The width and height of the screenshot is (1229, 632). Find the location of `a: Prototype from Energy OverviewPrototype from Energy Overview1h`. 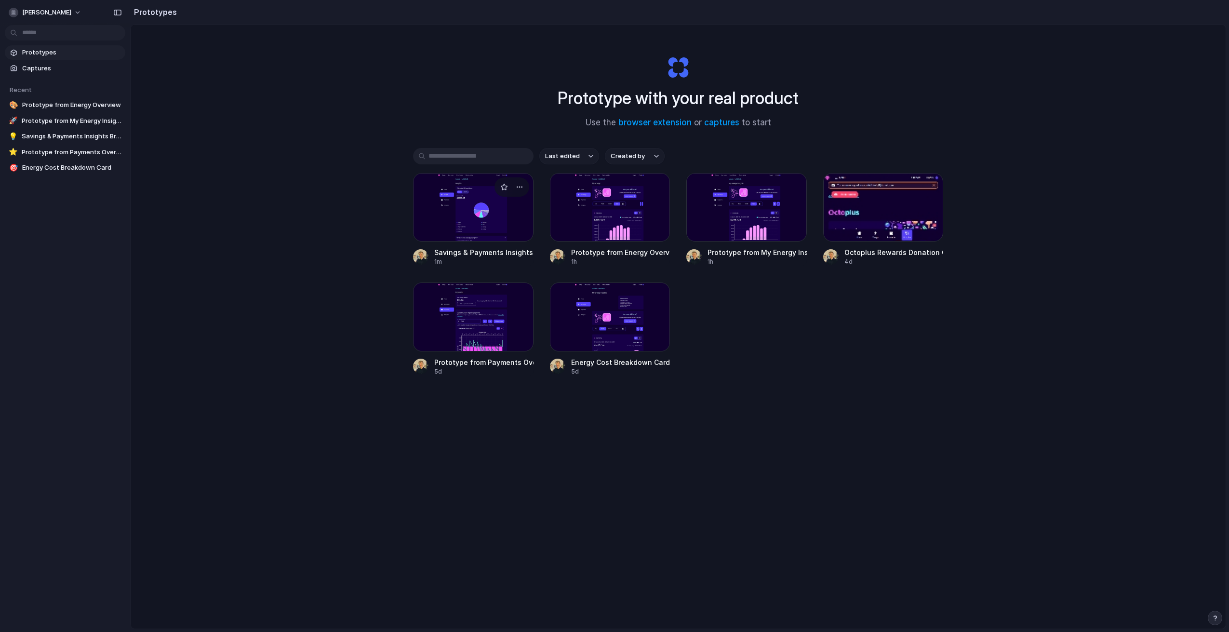

a: Prototype from Energy OverviewPrototype from Energy Overview1h is located at coordinates (610, 219).